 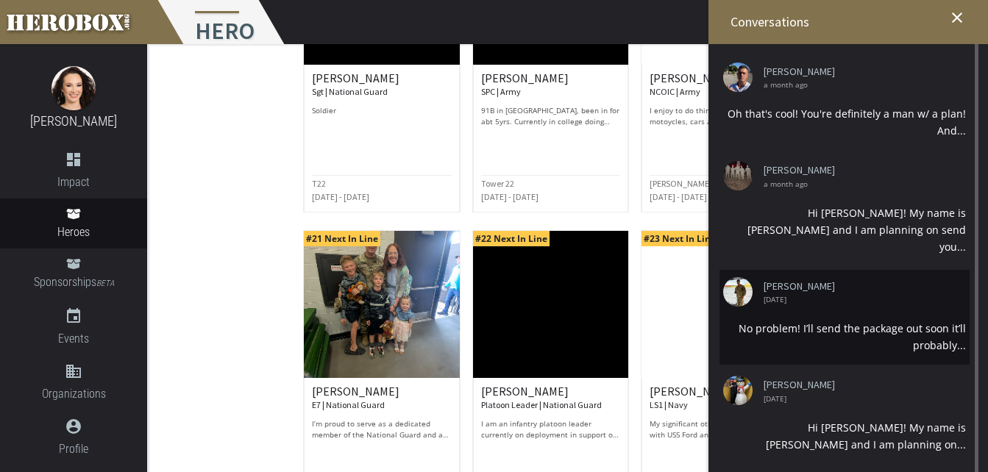 I want to click on i: close, so click(x=957, y=18).